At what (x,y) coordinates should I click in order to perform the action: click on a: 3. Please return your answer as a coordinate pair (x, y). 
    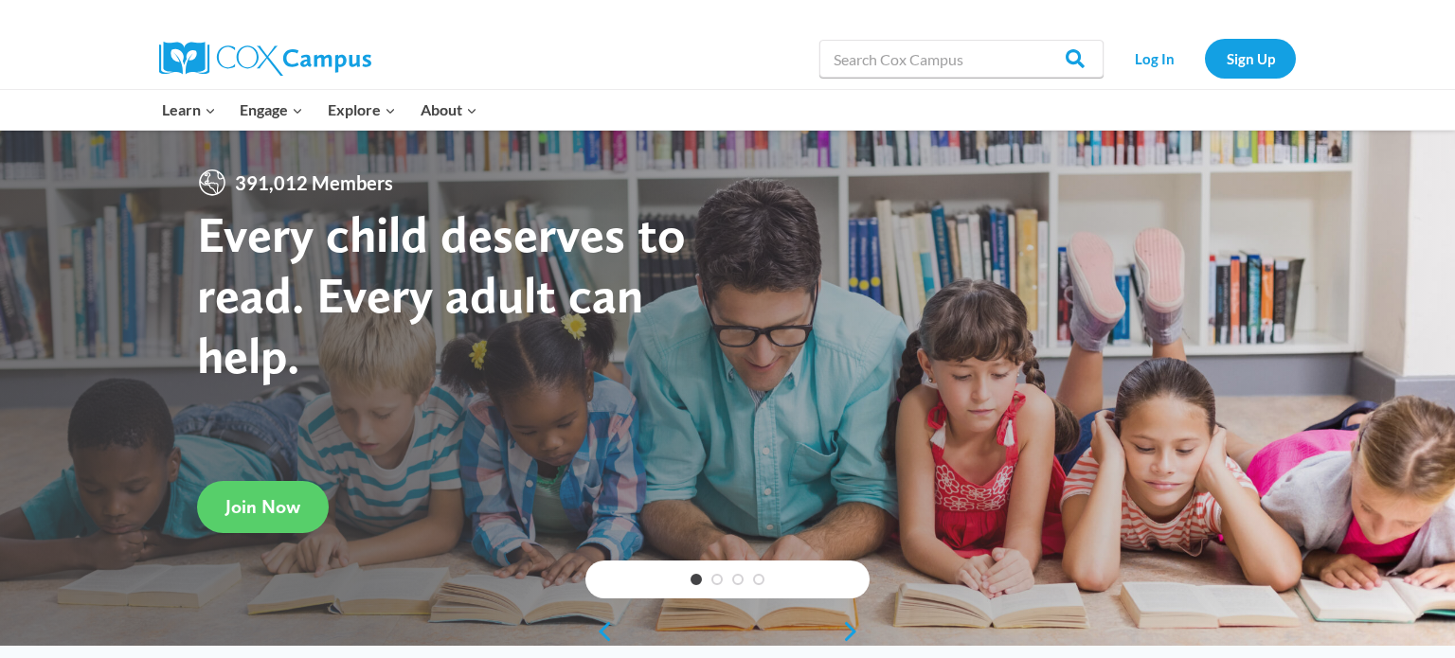
    Looking at the image, I should click on (738, 580).